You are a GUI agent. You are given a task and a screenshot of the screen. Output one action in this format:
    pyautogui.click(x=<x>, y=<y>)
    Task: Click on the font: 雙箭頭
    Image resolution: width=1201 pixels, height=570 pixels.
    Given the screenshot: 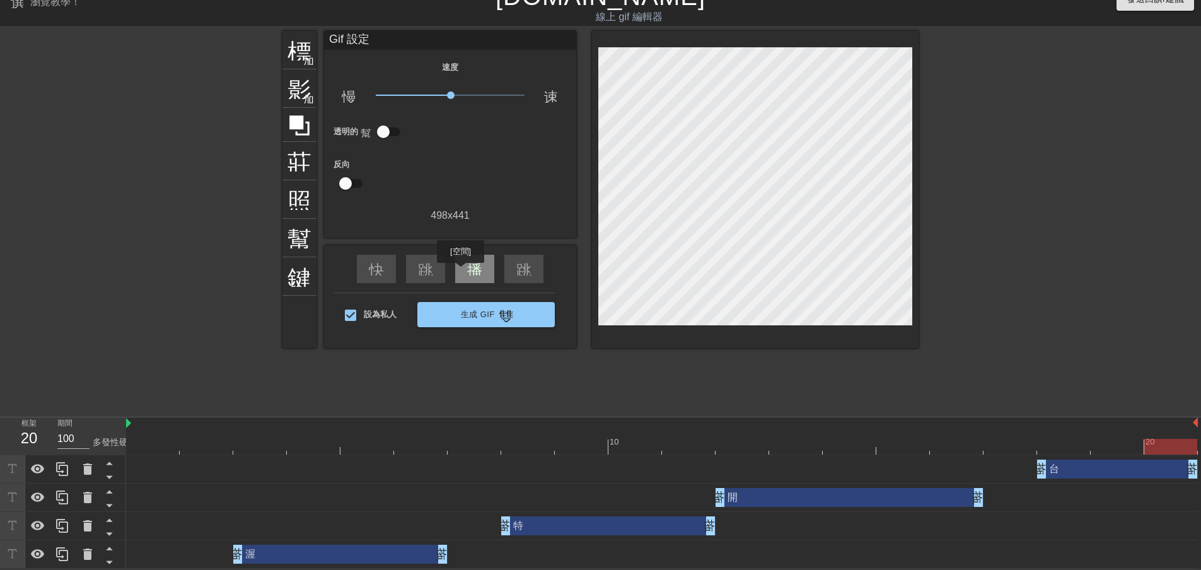 What is the action you would take?
    pyautogui.click(x=521, y=315)
    